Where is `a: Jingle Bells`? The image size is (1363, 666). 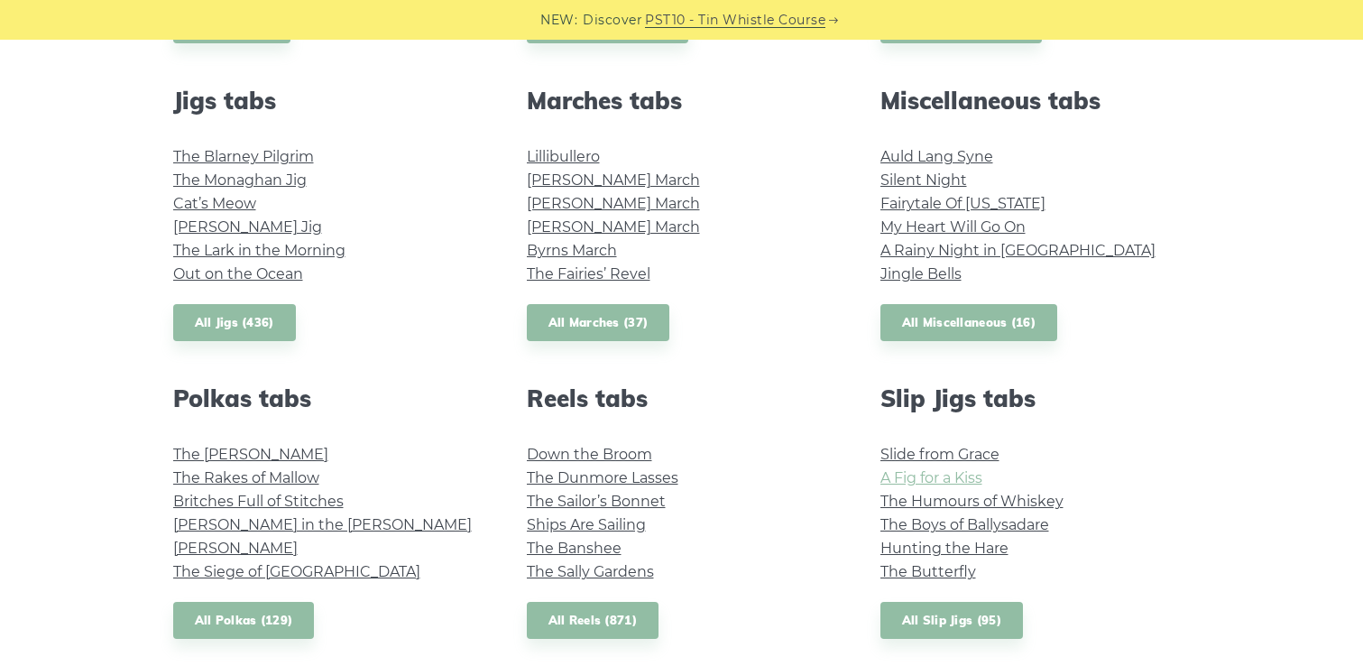 a: Jingle Bells is located at coordinates (921, 273).